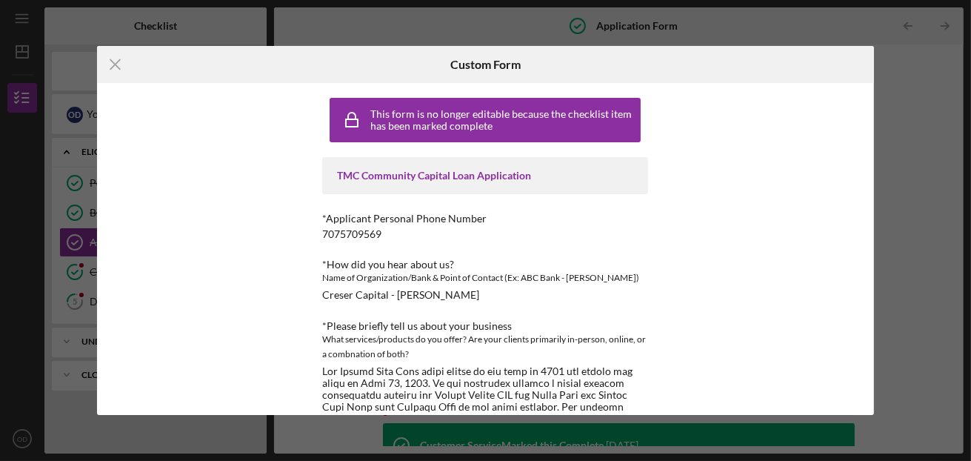  Describe the element at coordinates (485, 219) in the screenshot. I see `div: *Applicant Personal Phone Number` at that location.